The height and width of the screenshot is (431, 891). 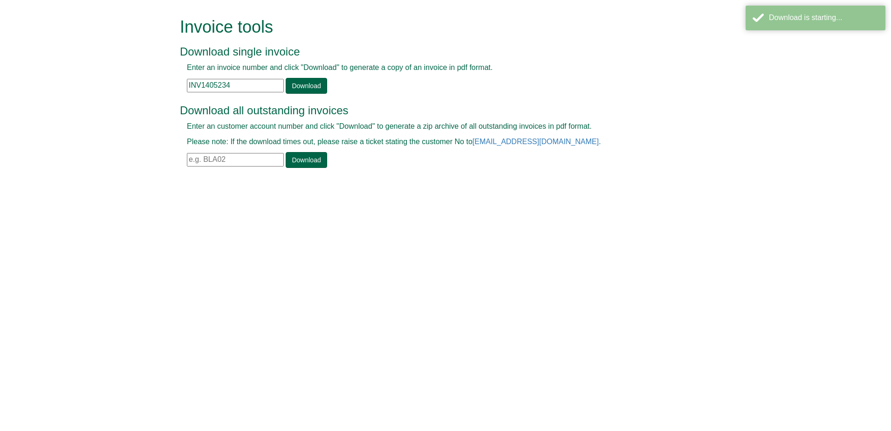 I want to click on h3: Download single invoice, so click(x=435, y=52).